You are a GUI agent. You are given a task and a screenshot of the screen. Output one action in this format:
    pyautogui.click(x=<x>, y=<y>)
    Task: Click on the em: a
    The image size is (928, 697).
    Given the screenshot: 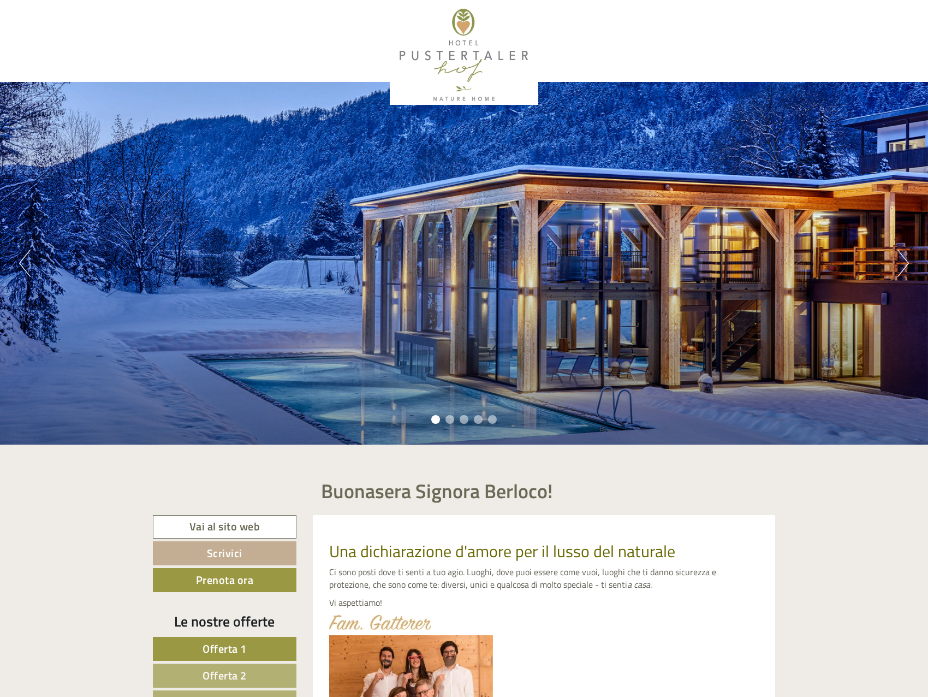 What is the action you would take?
    pyautogui.click(x=630, y=584)
    